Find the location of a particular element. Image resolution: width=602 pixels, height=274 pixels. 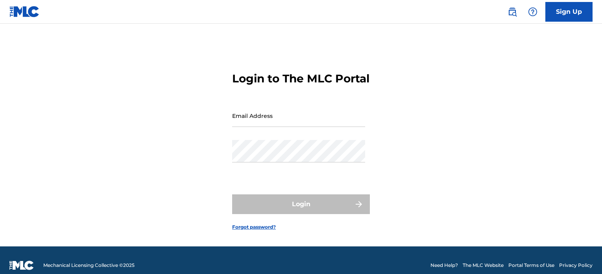

a: The MLC Website is located at coordinates (483, 265).